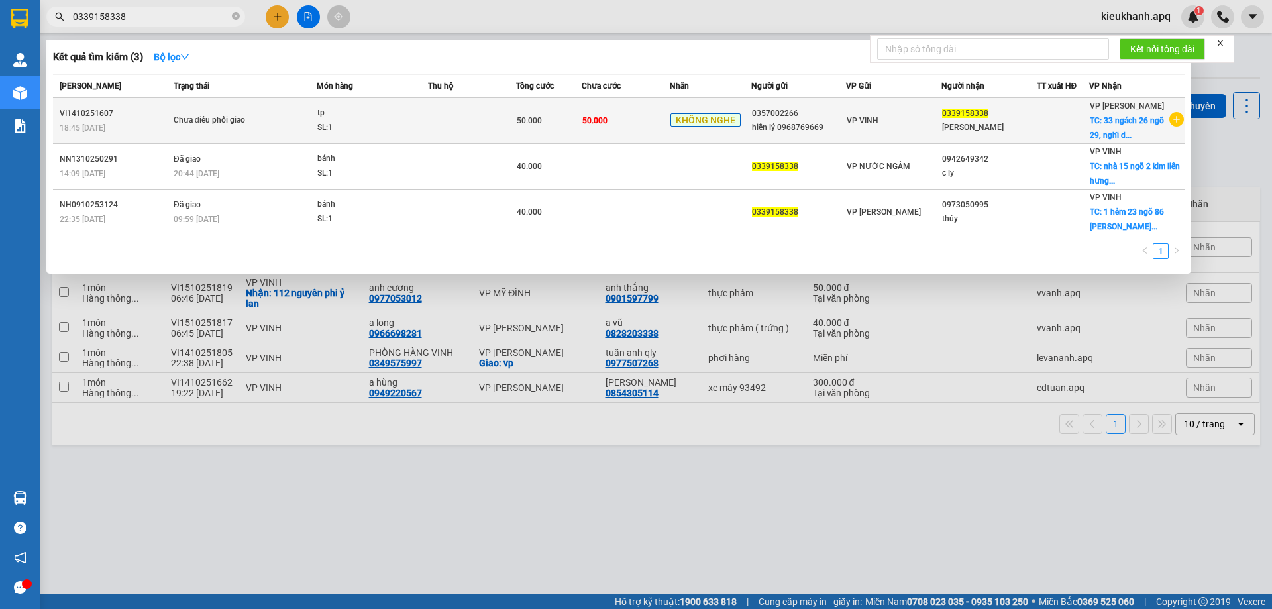  What do you see at coordinates (1176, 119) in the screenshot?
I see `span: plus-circle` at bounding box center [1176, 119].